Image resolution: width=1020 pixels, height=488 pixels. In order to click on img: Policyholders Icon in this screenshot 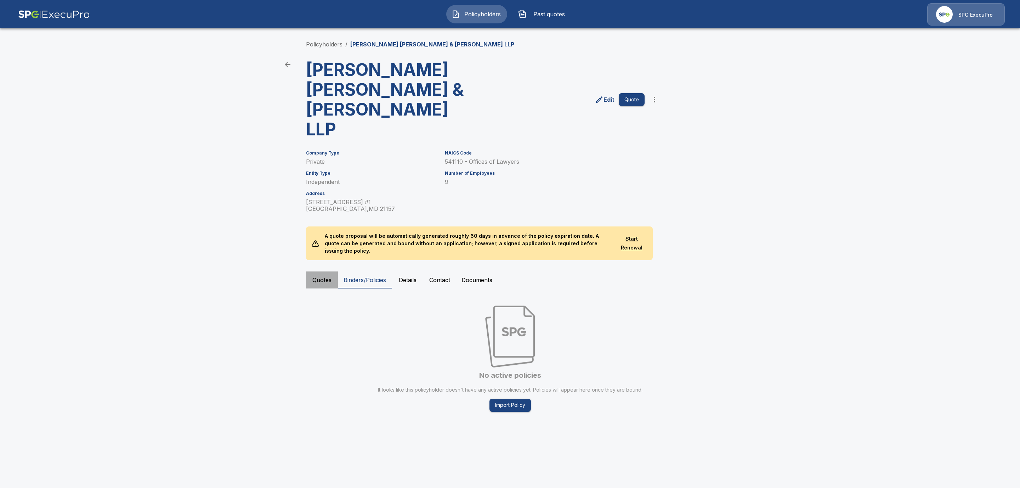, I will do `click(456, 14)`.